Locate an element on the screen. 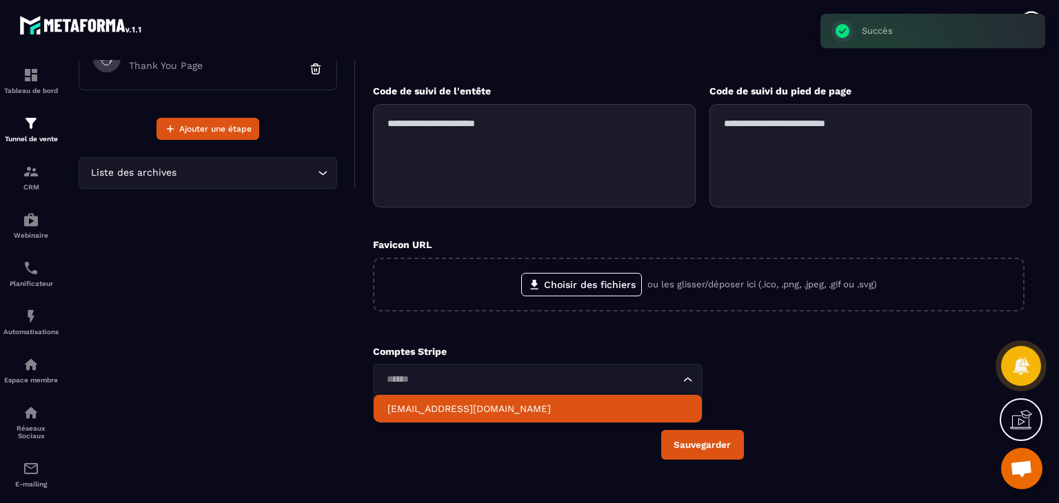  img: scheduler is located at coordinates (31, 268).